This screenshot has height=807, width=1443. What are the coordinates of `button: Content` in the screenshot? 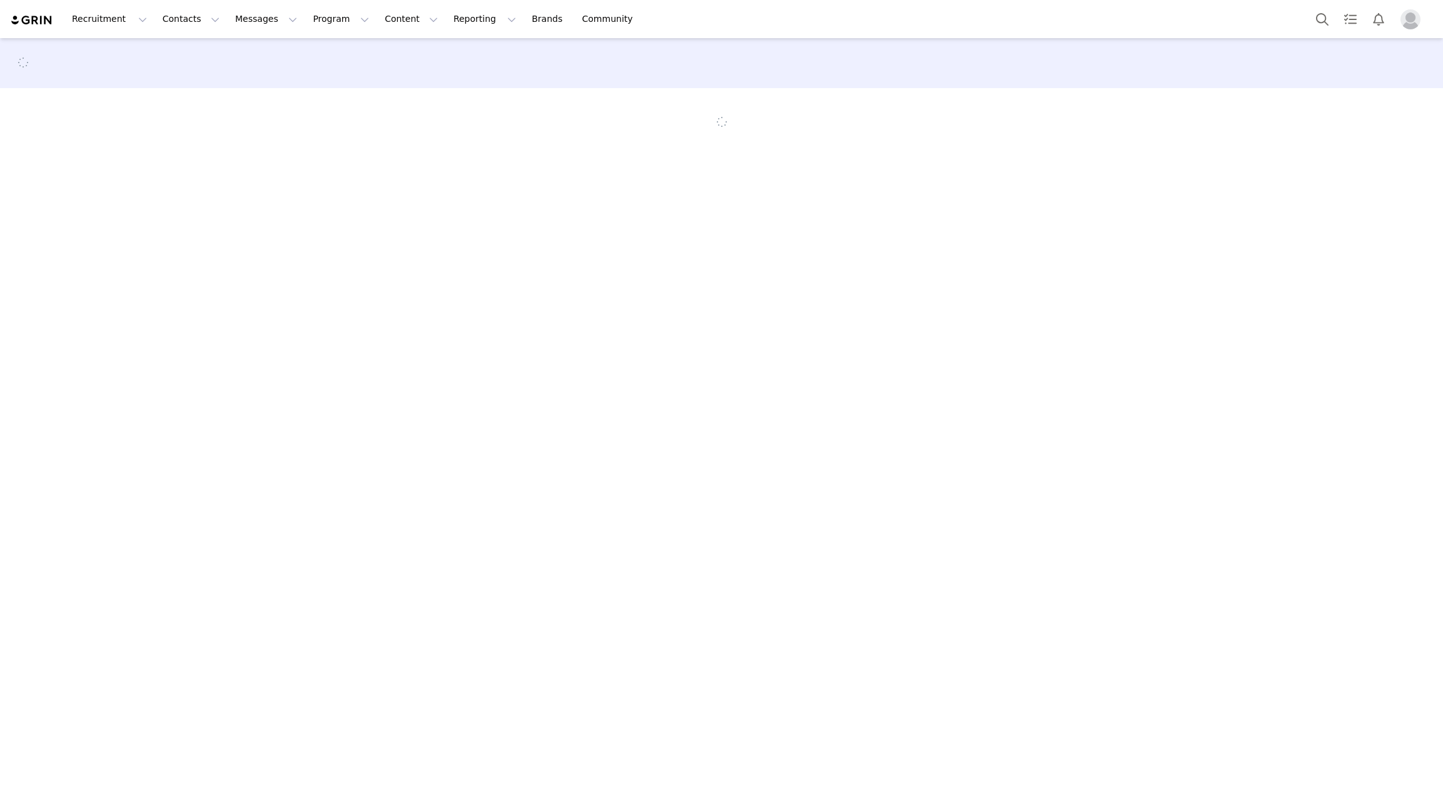 It's located at (411, 19).